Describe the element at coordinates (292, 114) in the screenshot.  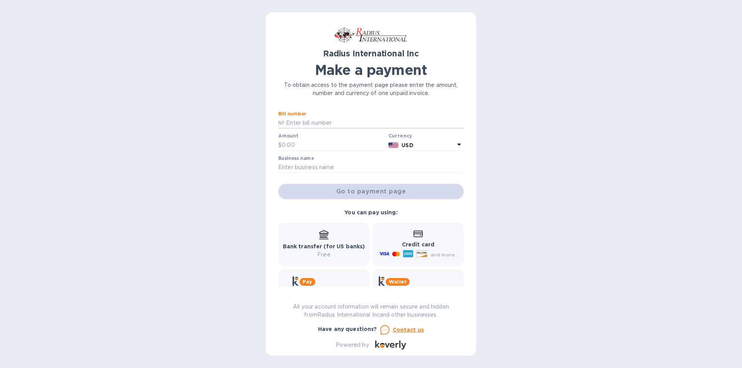
I see `label: Bill number` at that location.